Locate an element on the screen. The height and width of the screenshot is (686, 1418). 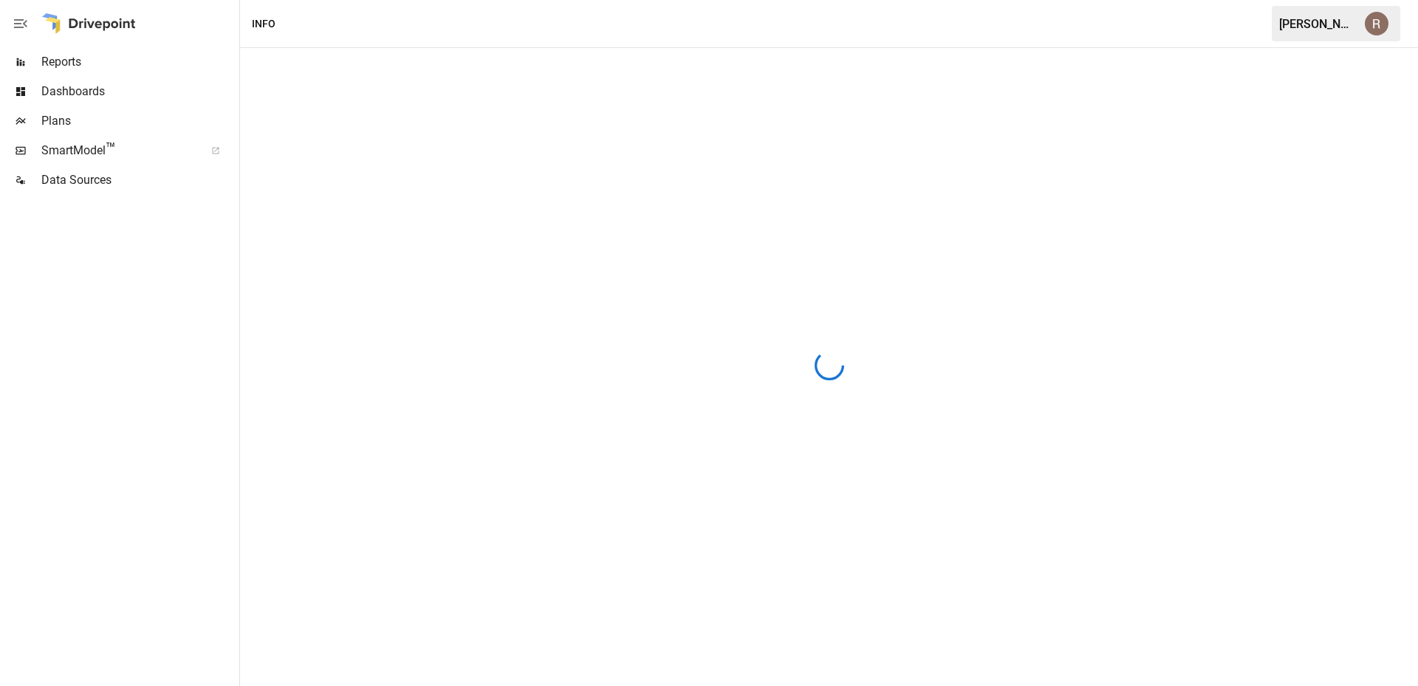
span: Dashboards is located at coordinates (139, 92).